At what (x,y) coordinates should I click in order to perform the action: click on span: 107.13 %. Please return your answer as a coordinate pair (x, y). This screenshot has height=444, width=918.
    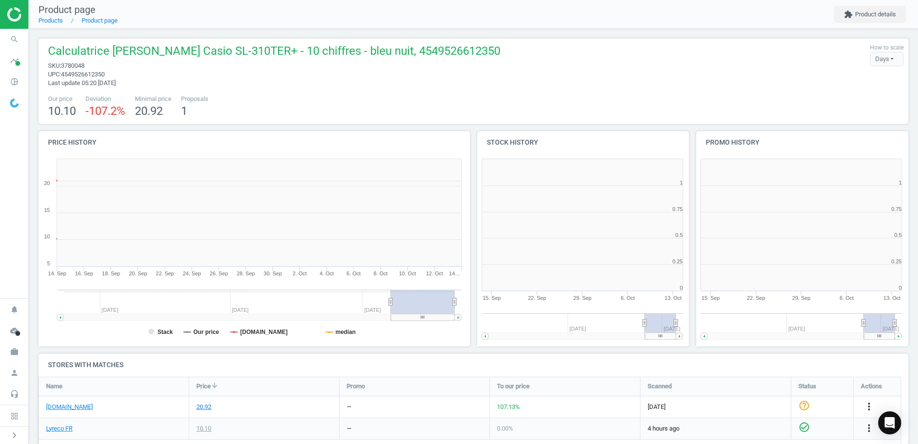
    Looking at the image, I should click on (509, 406).